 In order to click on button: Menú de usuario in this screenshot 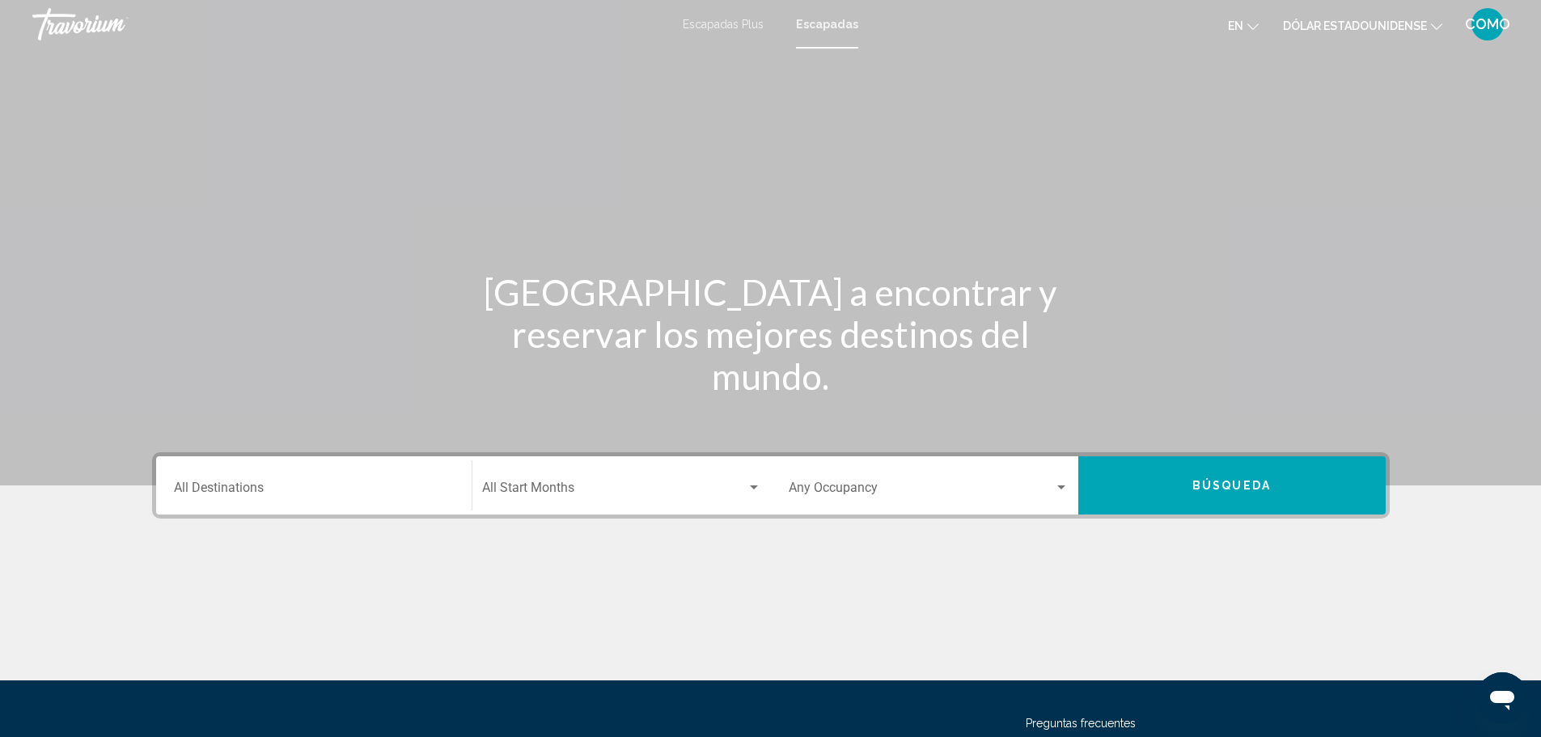, I will do `click(1487, 24)`.